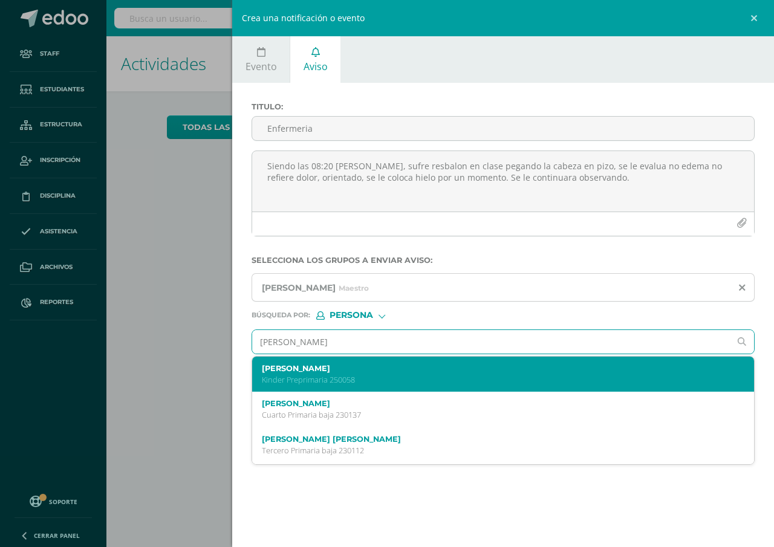  I want to click on span: Aviso, so click(316, 67).